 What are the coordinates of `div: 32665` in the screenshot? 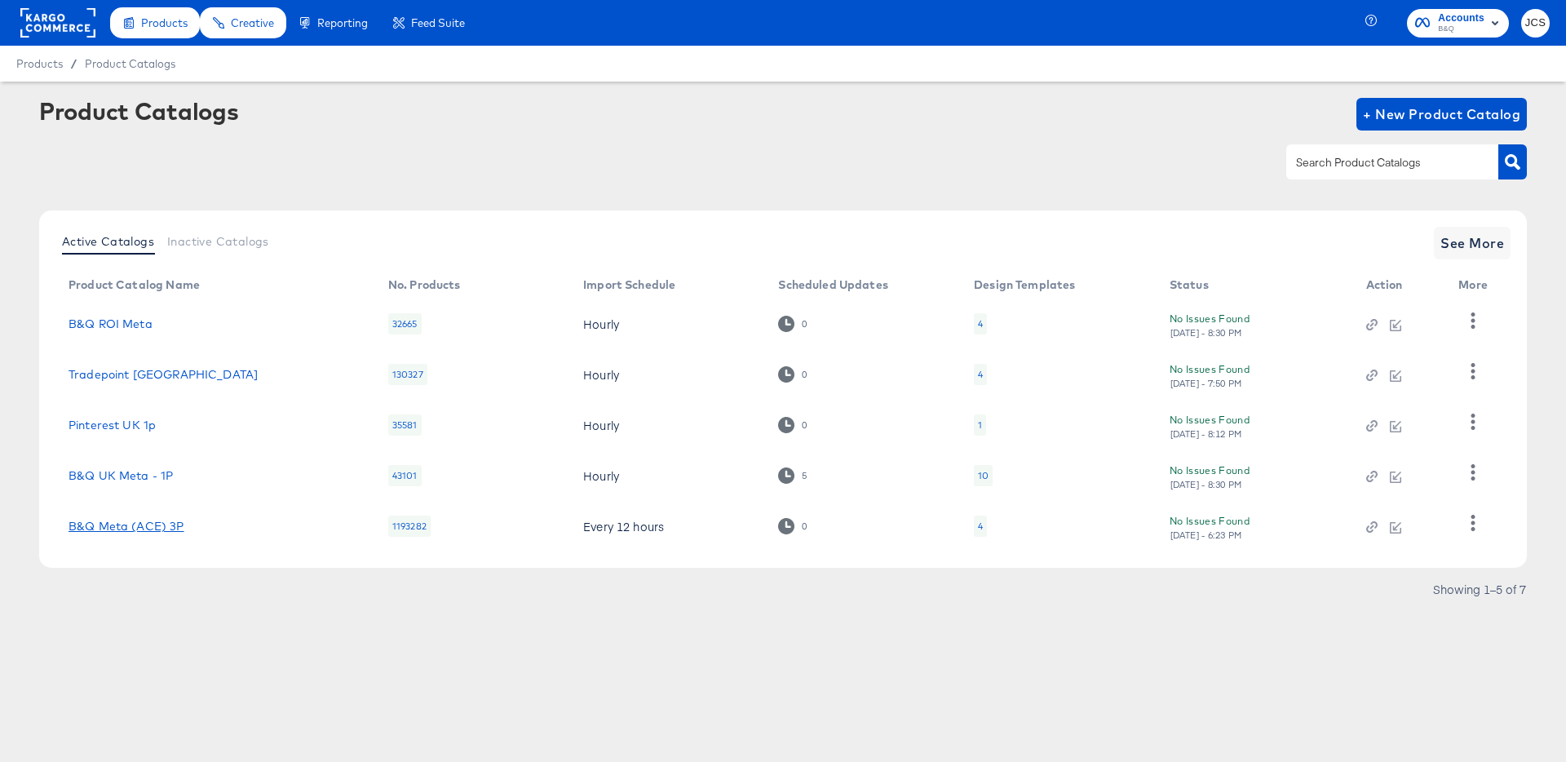 It's located at (405, 324).